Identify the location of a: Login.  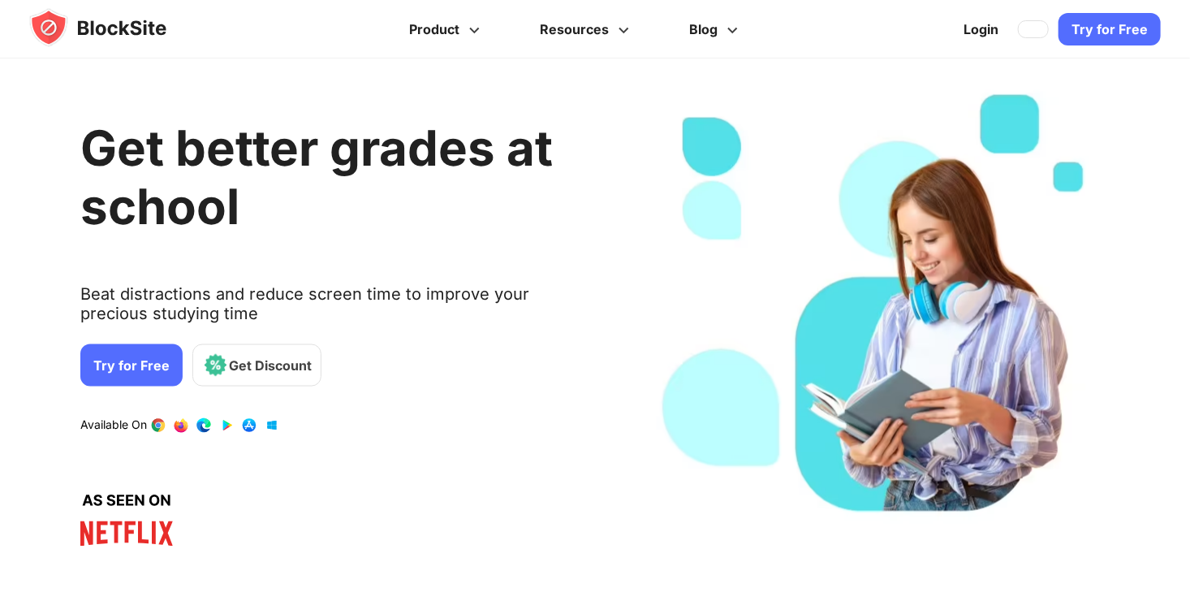
(981, 29).